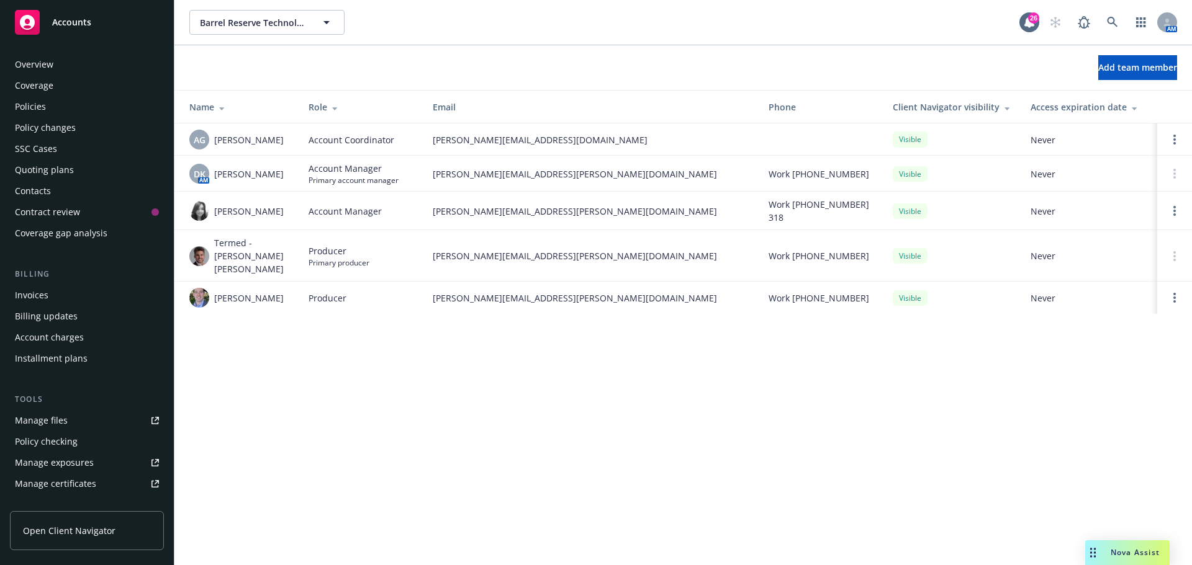 This screenshot has width=1192, height=565. I want to click on div: Coverage gap analysis, so click(61, 233).